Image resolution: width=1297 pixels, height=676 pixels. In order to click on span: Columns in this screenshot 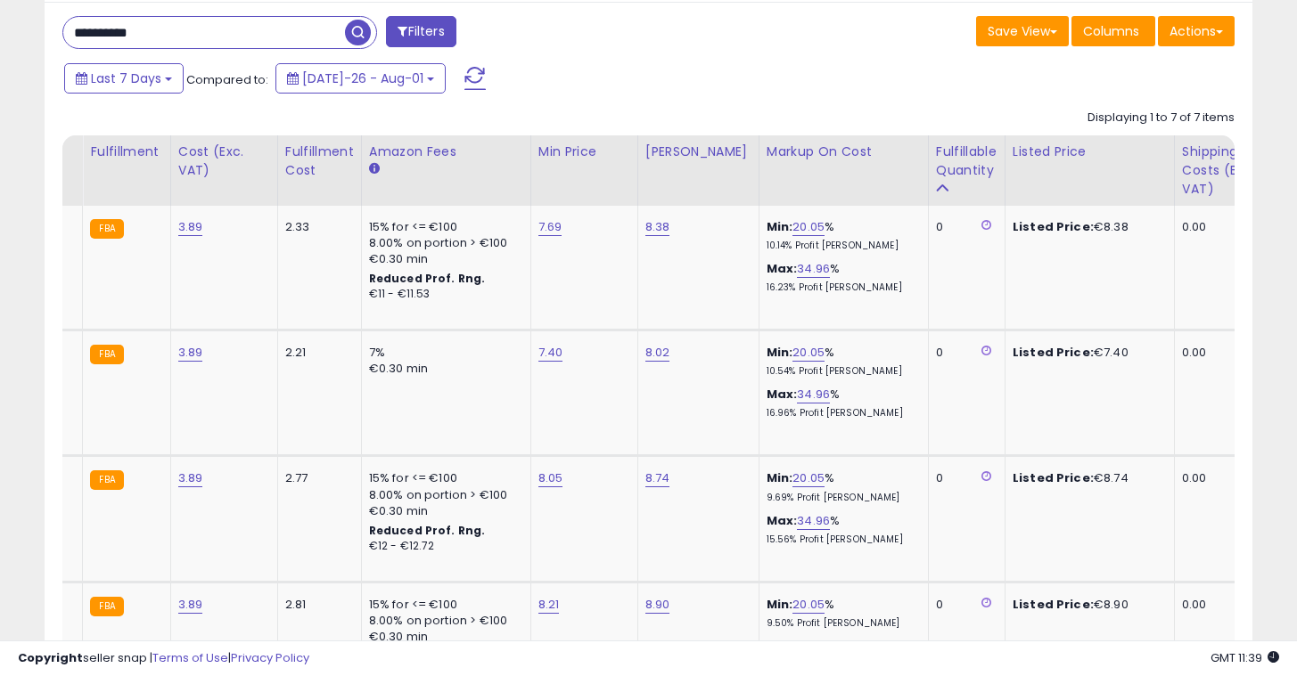, I will do `click(1111, 31)`.